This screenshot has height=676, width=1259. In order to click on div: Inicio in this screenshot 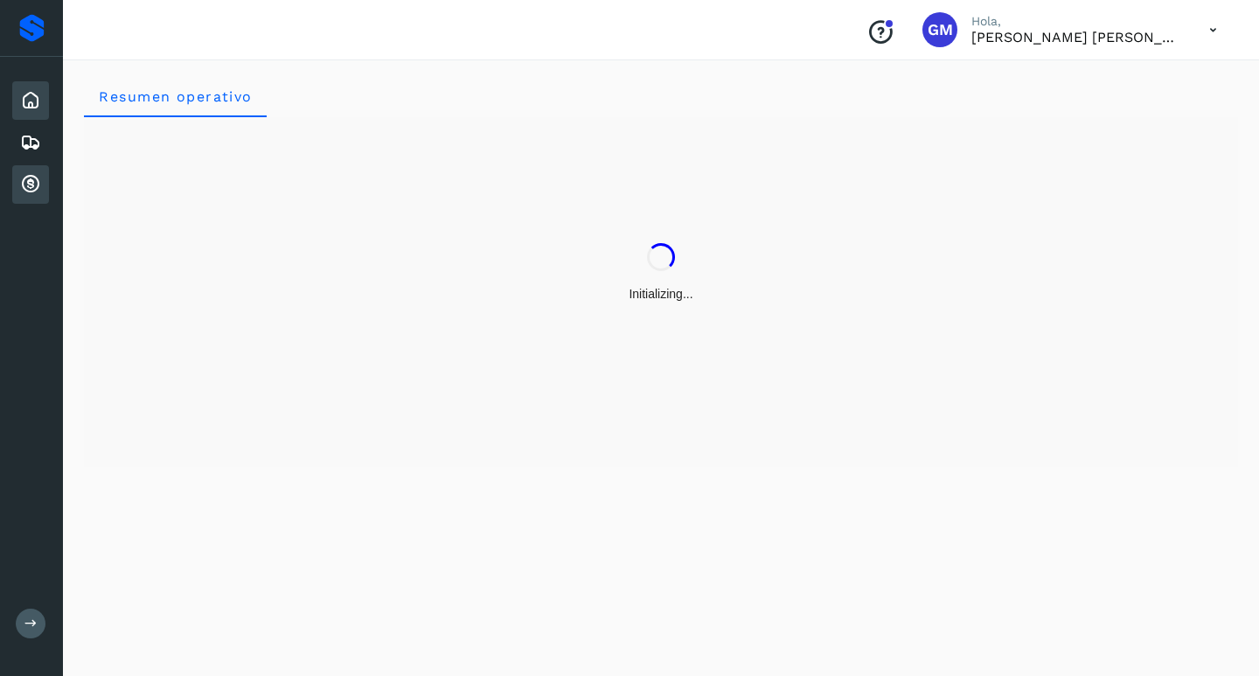, I will do `click(31, 101)`.